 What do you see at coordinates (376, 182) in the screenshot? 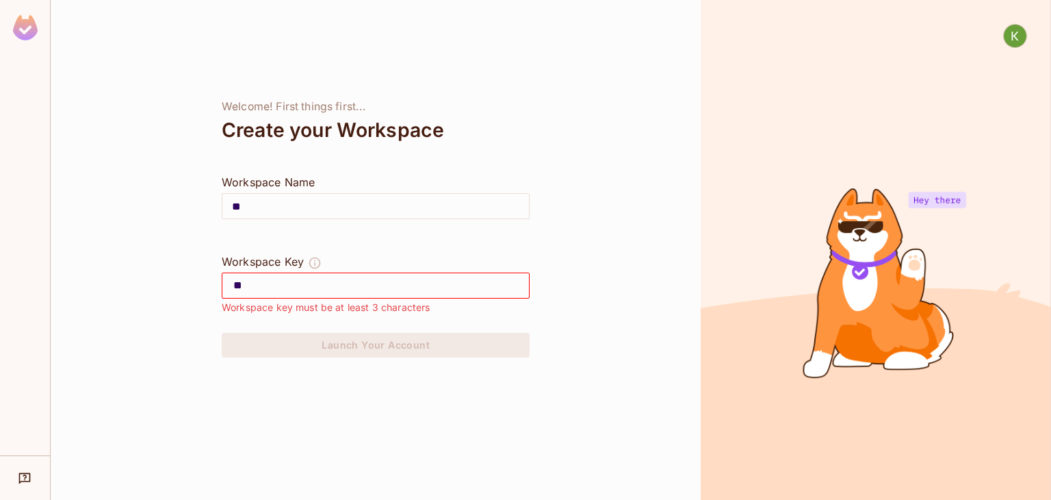
I see `div: Workspace Name` at bounding box center [376, 182].